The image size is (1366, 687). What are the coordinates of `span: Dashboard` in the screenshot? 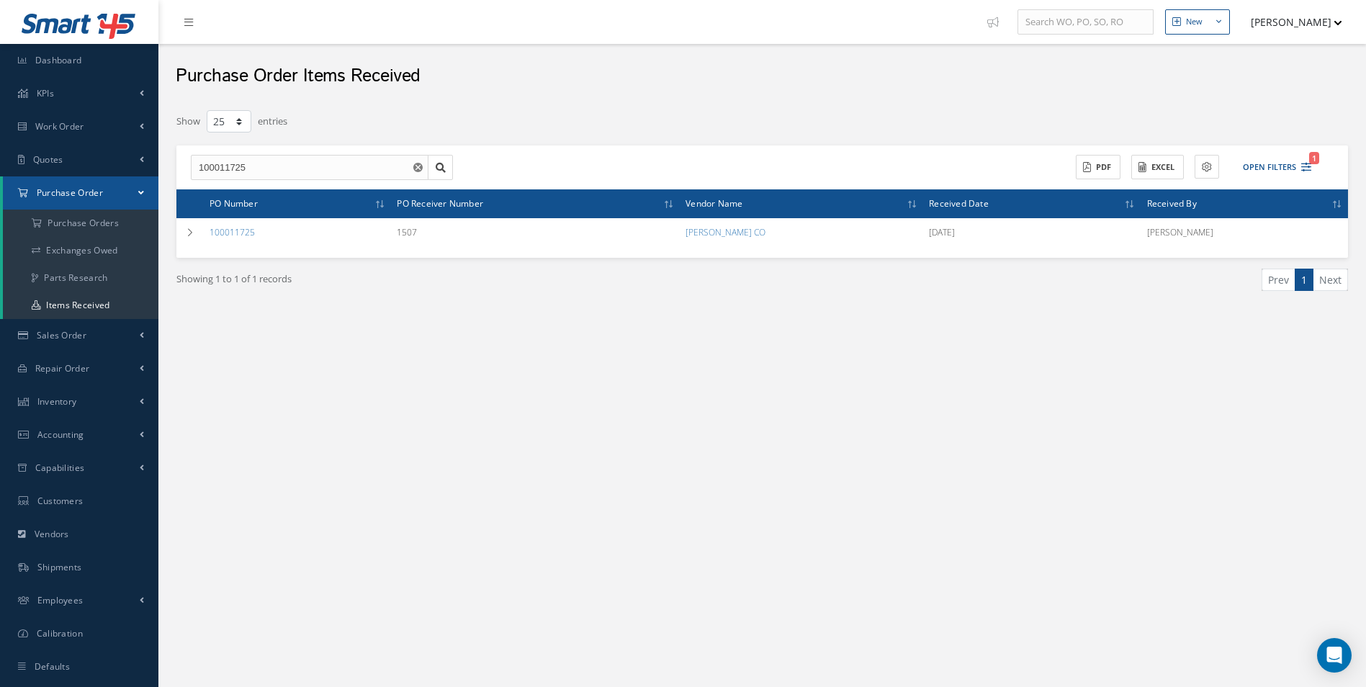 It's located at (58, 60).